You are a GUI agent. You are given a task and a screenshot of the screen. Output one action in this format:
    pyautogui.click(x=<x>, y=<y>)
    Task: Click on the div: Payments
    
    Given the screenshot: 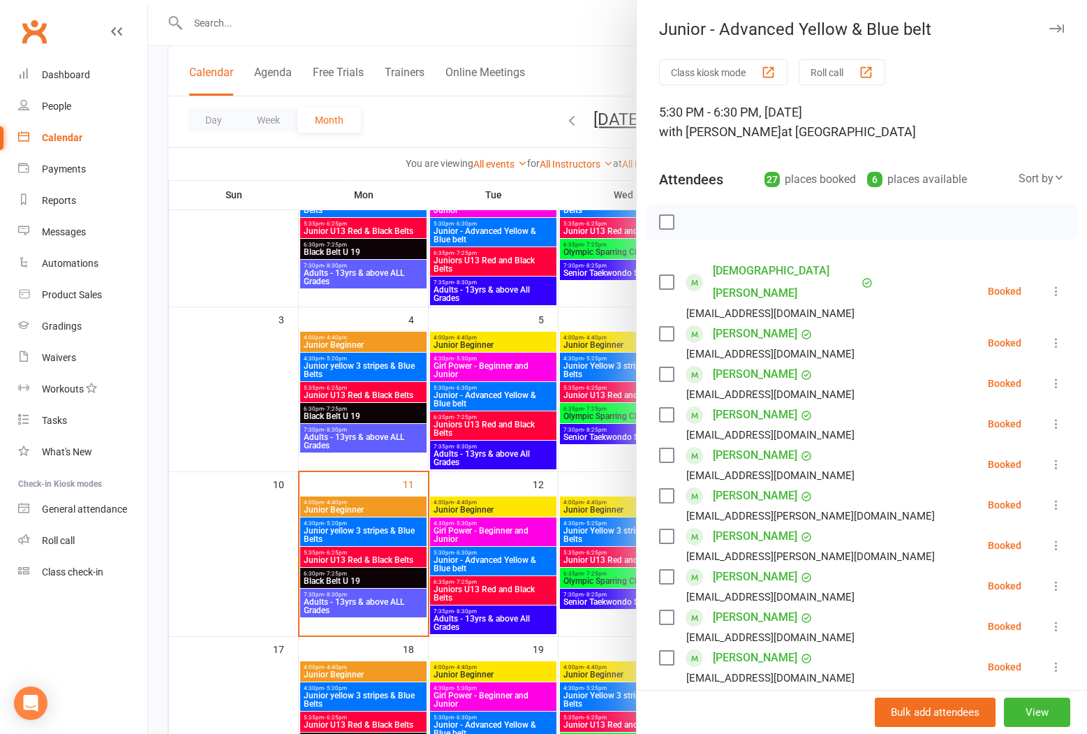 What is the action you would take?
    pyautogui.click(x=64, y=169)
    